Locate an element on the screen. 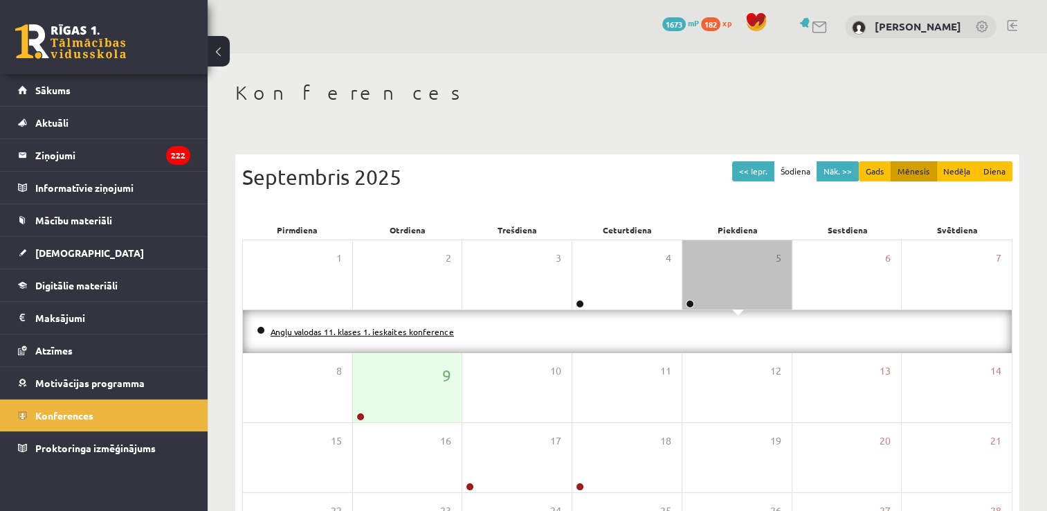 This screenshot has height=511, width=1047. span: 10 is located at coordinates (556, 371).